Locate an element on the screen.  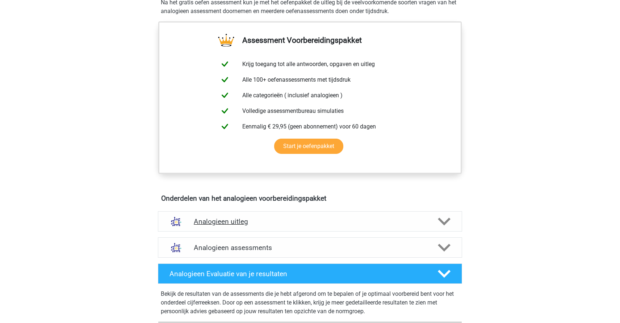
h4: Analogieen uitleg is located at coordinates (310, 221).